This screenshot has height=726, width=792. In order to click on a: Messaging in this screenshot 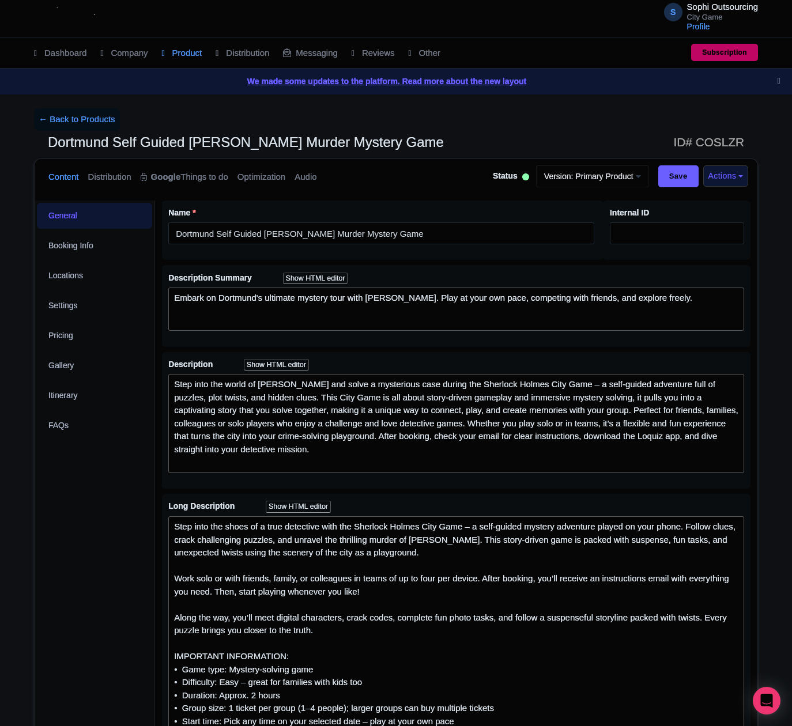, I will do `click(310, 53)`.